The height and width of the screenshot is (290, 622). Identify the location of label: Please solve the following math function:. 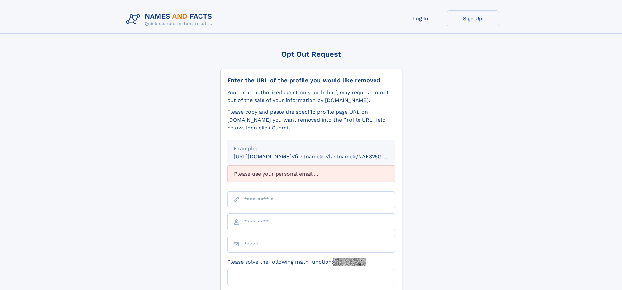
(296, 262).